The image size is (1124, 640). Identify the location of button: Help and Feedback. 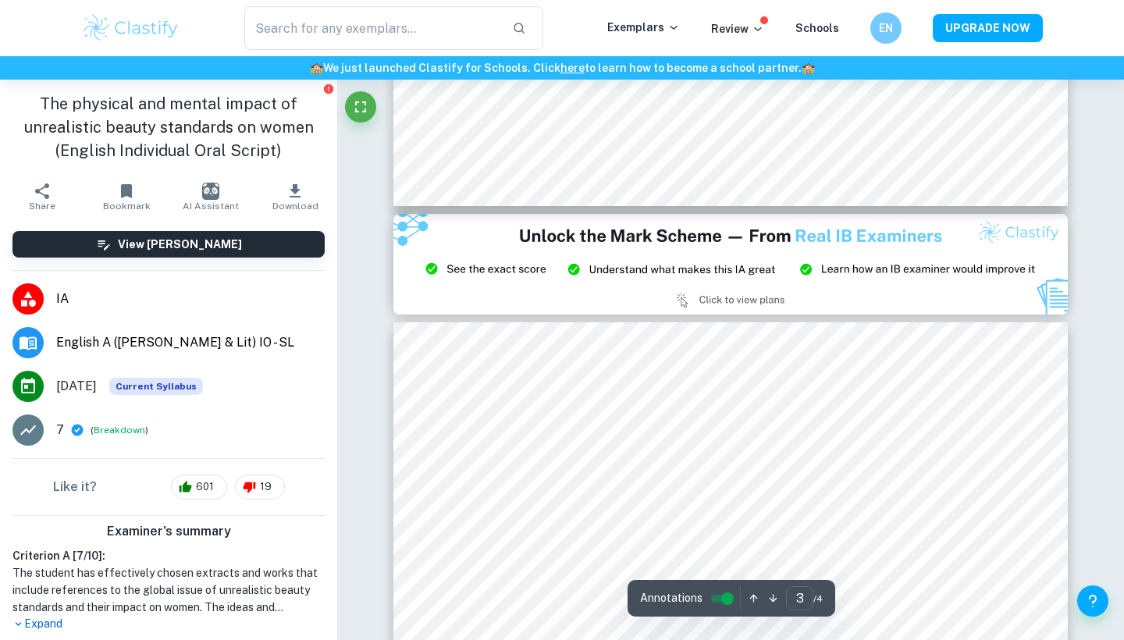
(1093, 601).